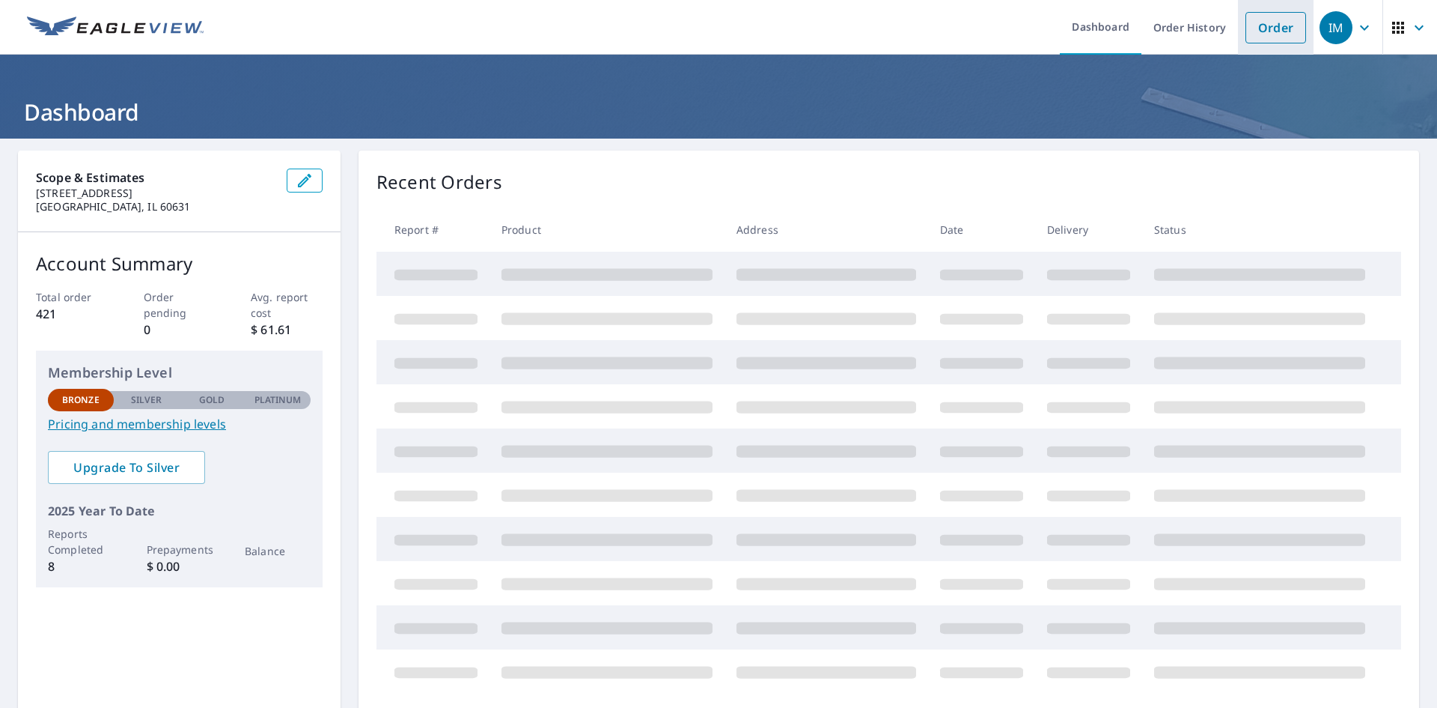 The width and height of the screenshot is (1437, 708). Describe the element at coordinates (179, 424) in the screenshot. I see `a: Pricing and membership levels` at that location.